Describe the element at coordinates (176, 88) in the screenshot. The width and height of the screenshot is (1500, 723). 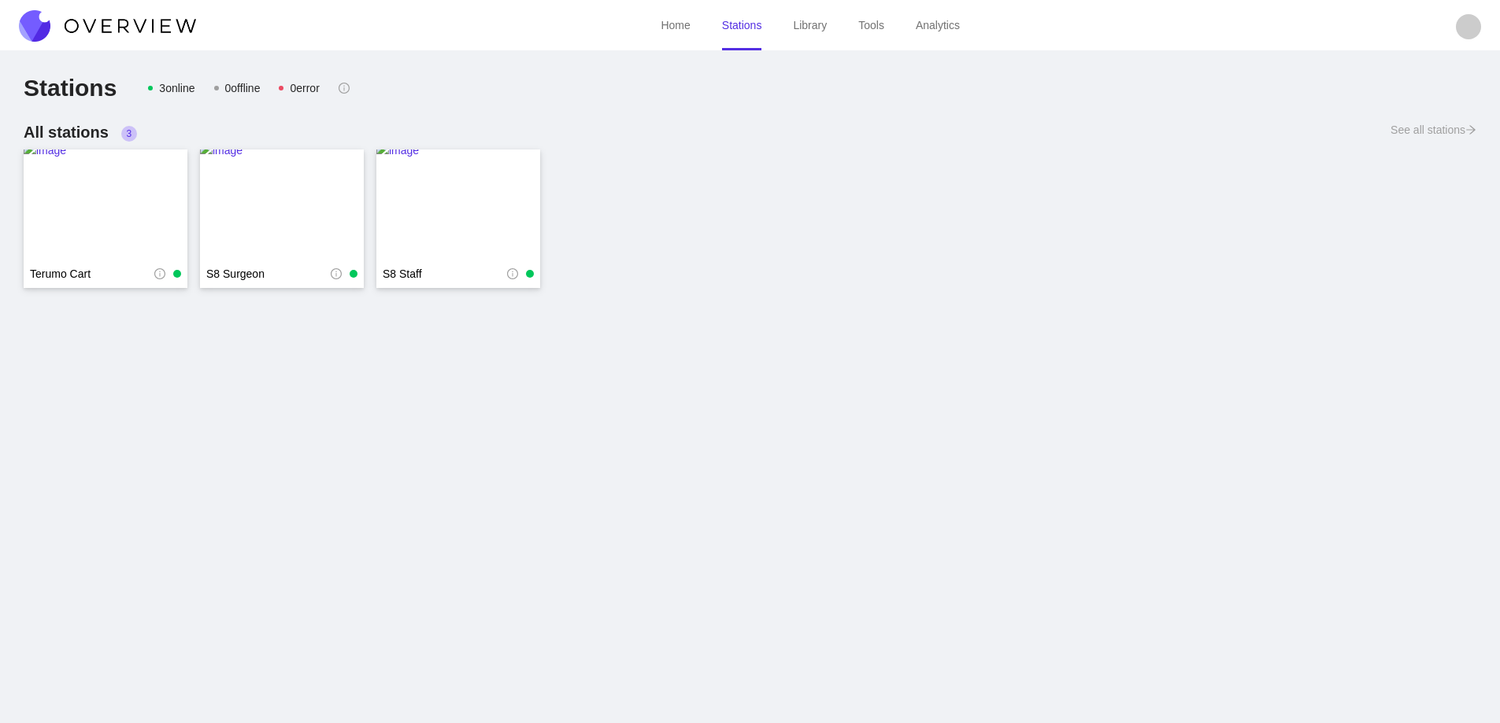
I see `div: 3 online` at that location.